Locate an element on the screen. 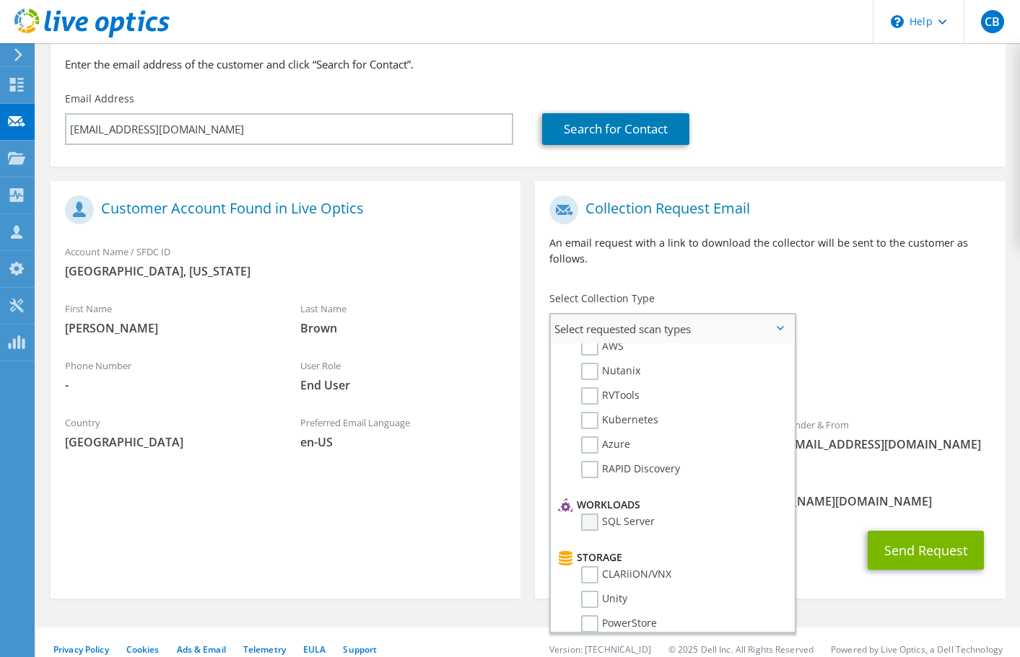 This screenshot has width=1020, height=657. button: Send Request is located at coordinates (925, 551).